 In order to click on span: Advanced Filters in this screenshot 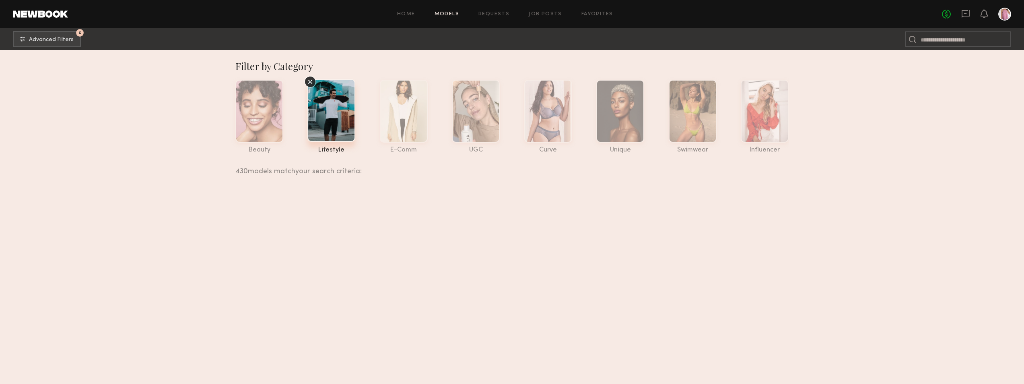, I will do `click(51, 40)`.